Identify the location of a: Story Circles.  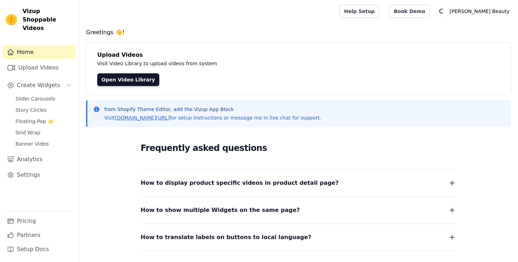
(43, 110).